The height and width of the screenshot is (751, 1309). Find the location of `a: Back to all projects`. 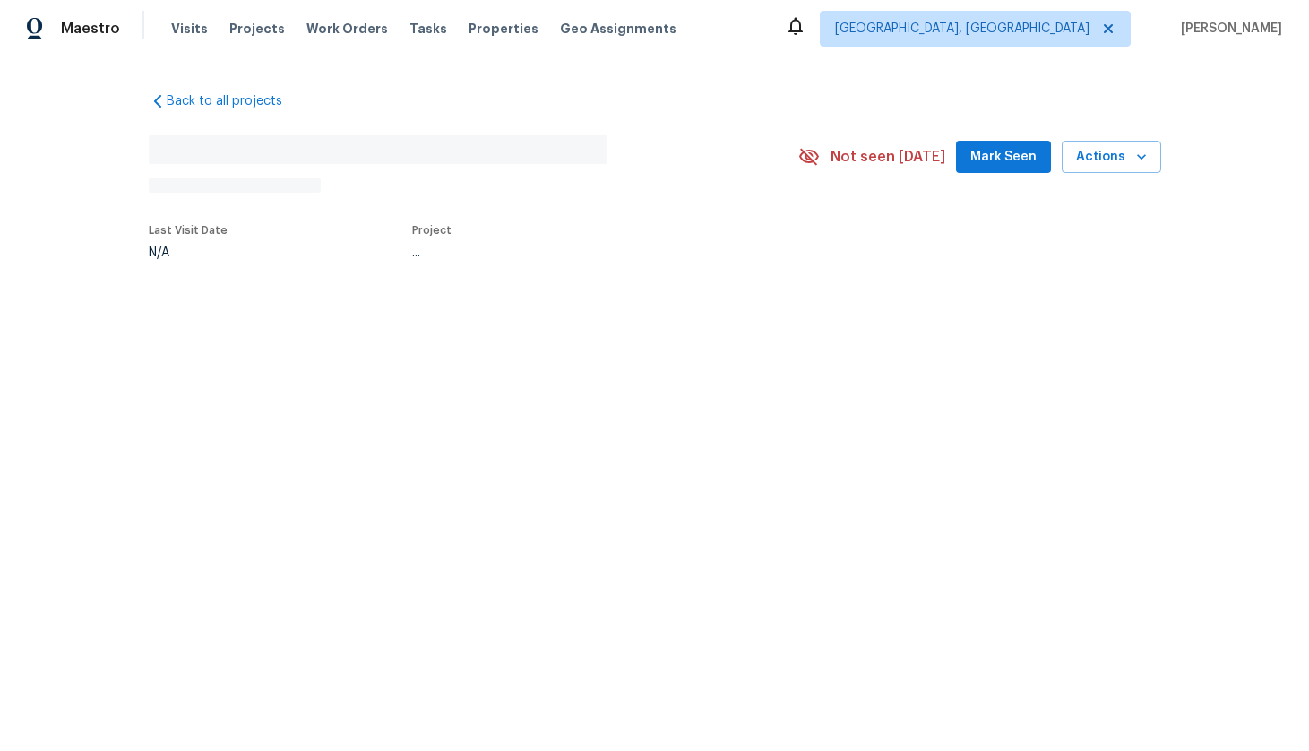

a: Back to all projects is located at coordinates (235, 101).